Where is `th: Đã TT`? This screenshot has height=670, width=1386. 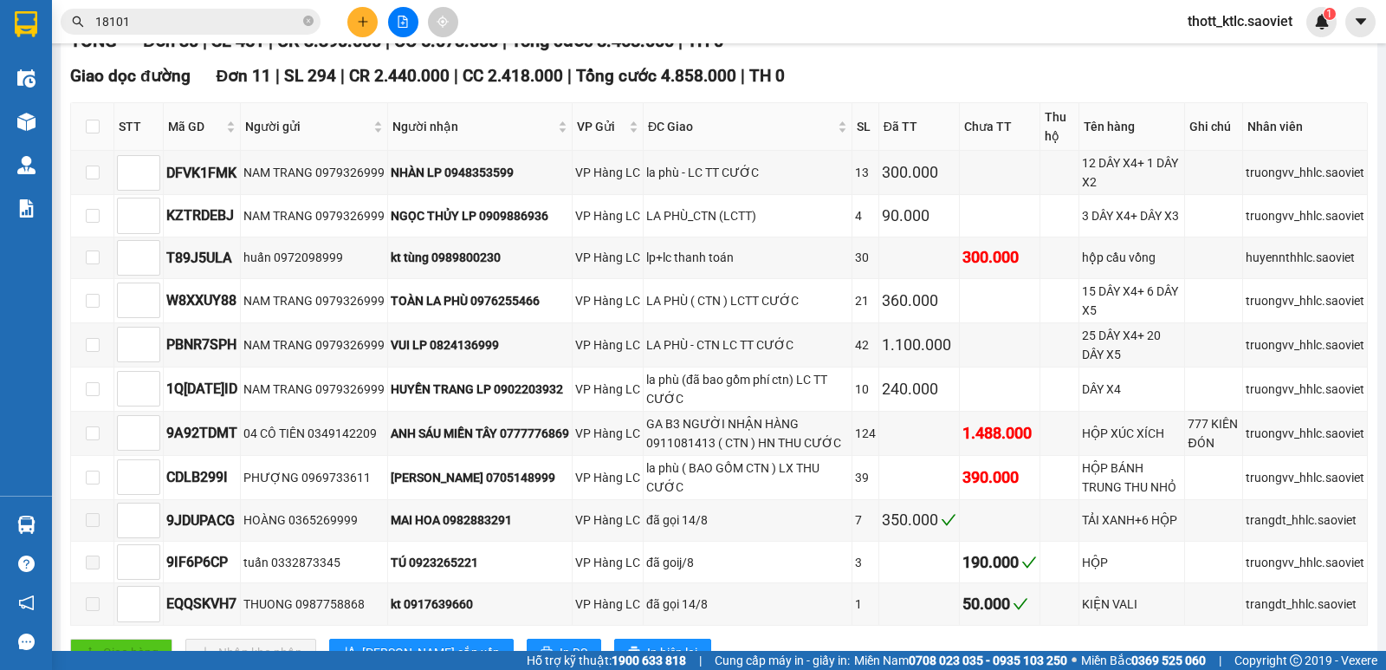 th: Đã TT is located at coordinates (919, 126).